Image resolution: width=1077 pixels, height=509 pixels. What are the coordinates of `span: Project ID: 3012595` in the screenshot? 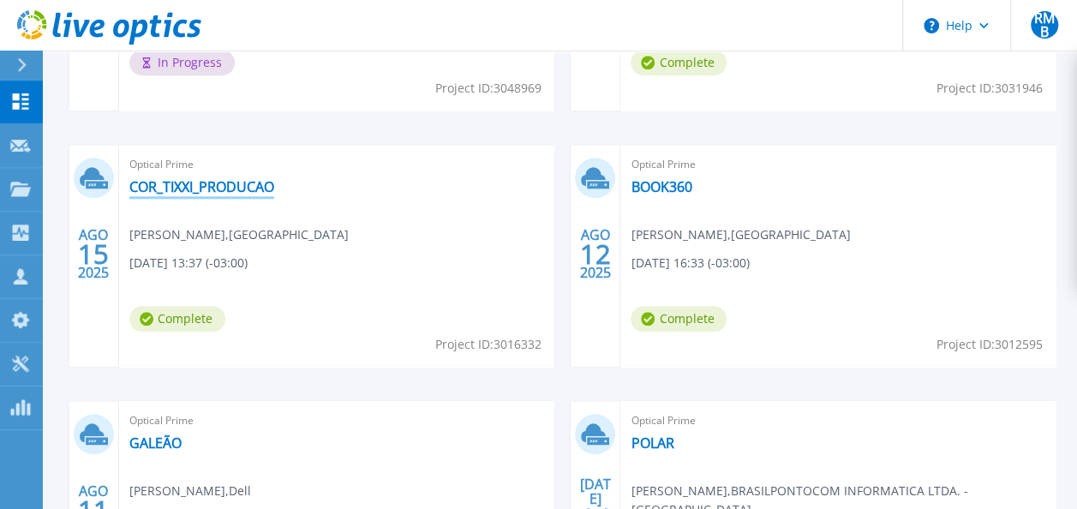 It's located at (989, 344).